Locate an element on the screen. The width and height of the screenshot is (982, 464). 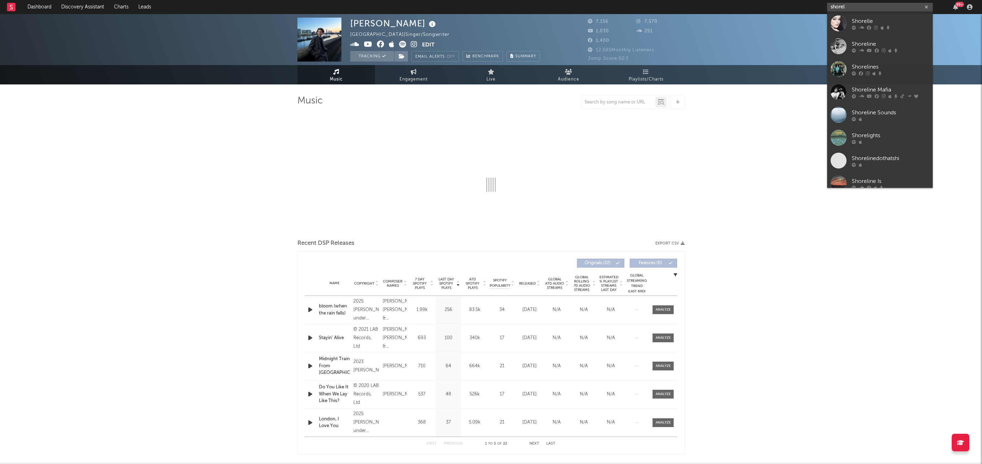
span: ATD Spotify Plays is located at coordinates (472, 284).